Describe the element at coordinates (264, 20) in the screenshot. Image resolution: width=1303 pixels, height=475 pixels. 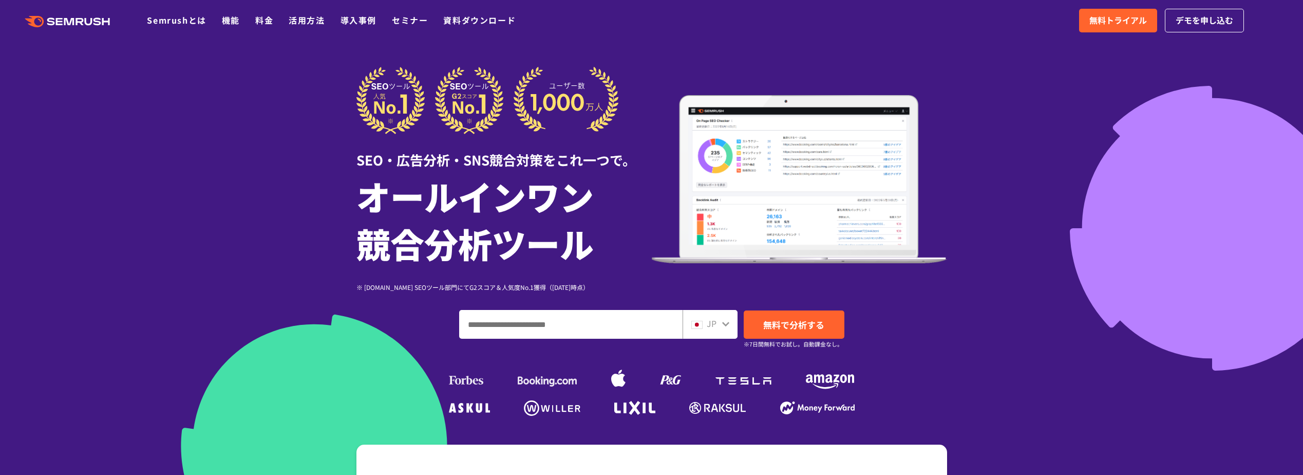
I see `a: 料金` at that location.